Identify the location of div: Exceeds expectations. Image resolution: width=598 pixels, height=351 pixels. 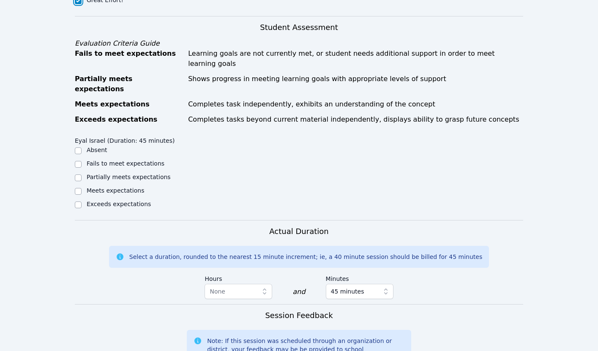
(129, 120).